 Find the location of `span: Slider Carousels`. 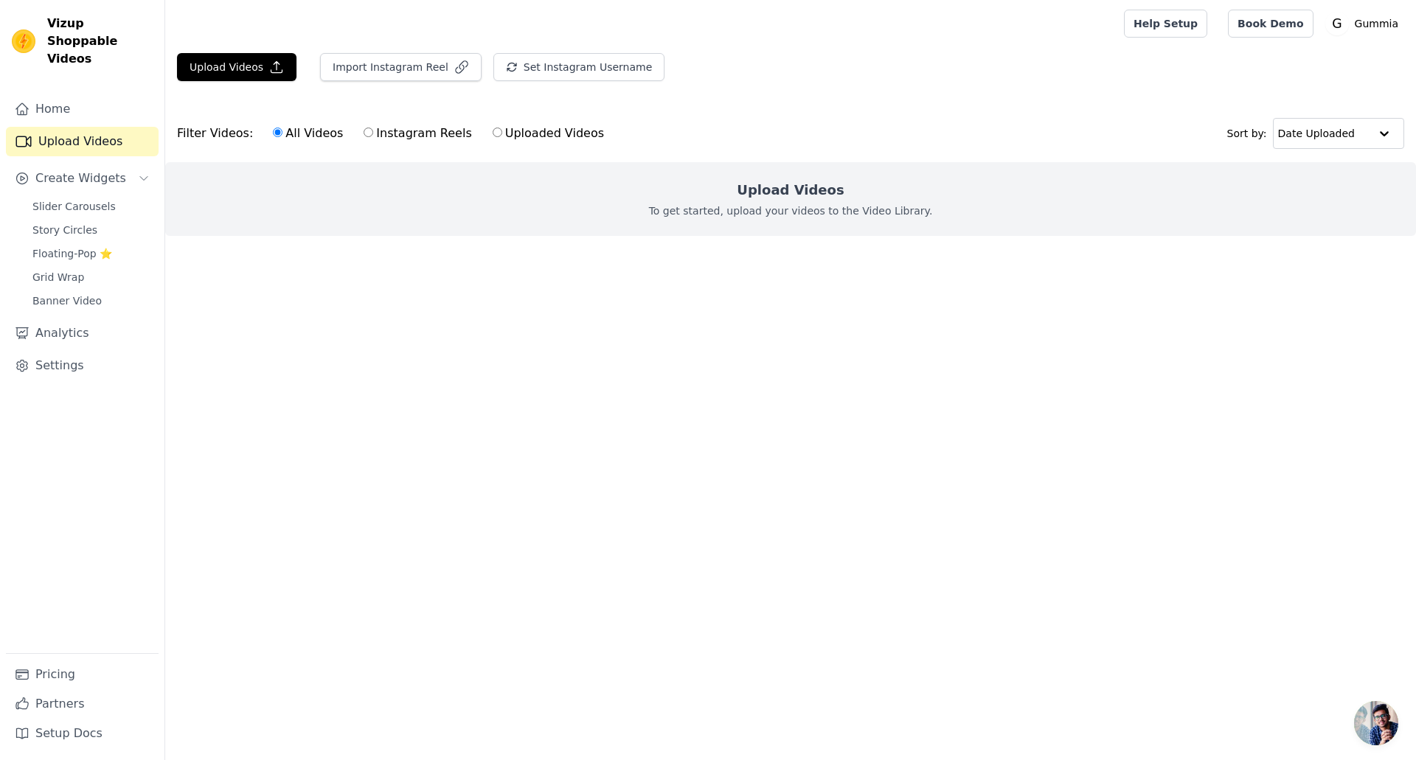

span: Slider Carousels is located at coordinates (74, 207).